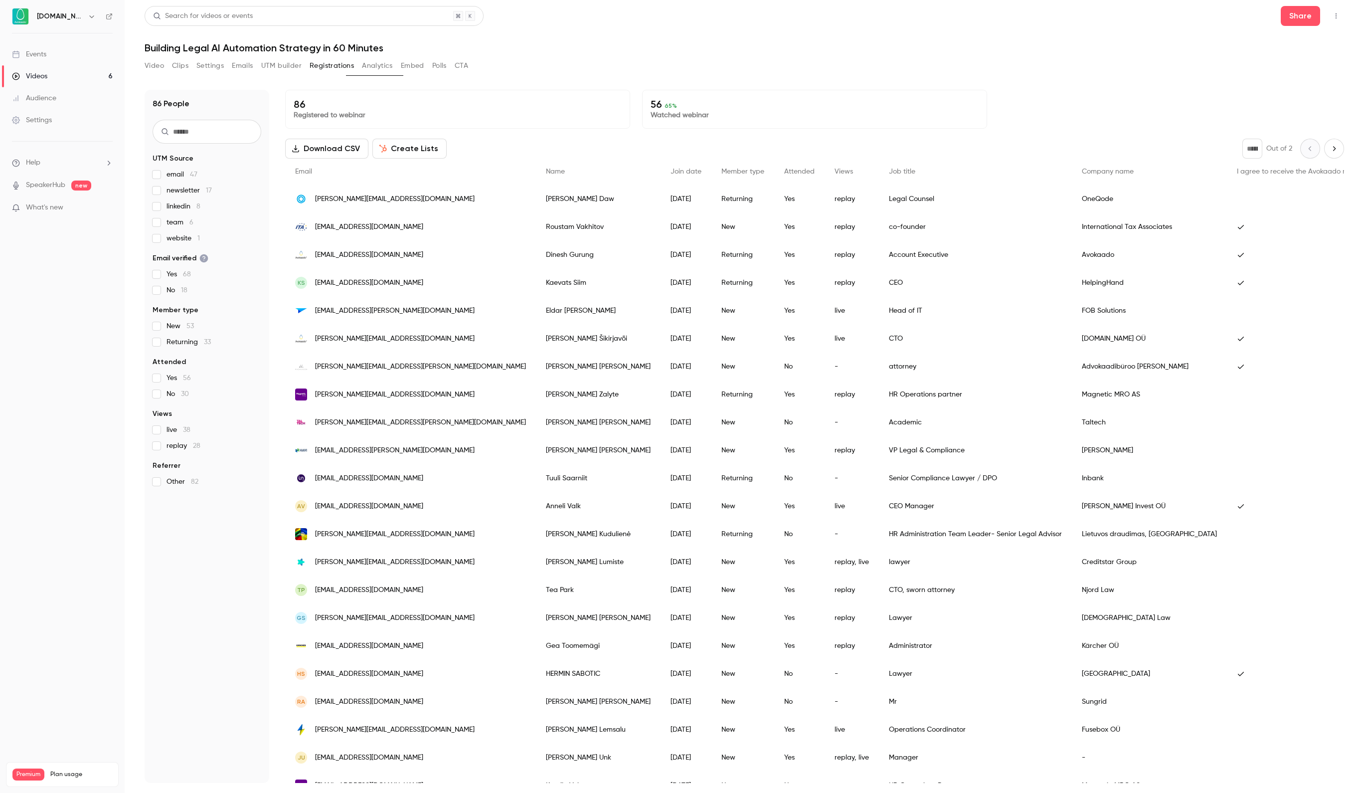 The height and width of the screenshot is (793, 1364). What do you see at coordinates (852, 339) in the screenshot?
I see `div: live` at bounding box center [852, 339].